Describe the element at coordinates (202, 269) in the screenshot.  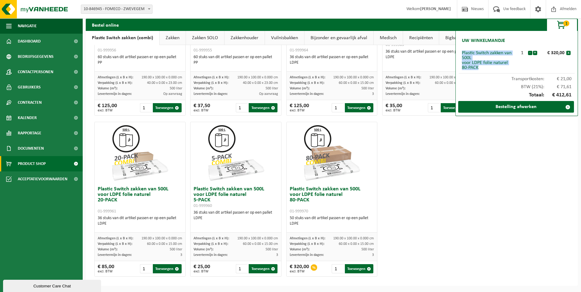
I see `div: € 25,00` at that location.